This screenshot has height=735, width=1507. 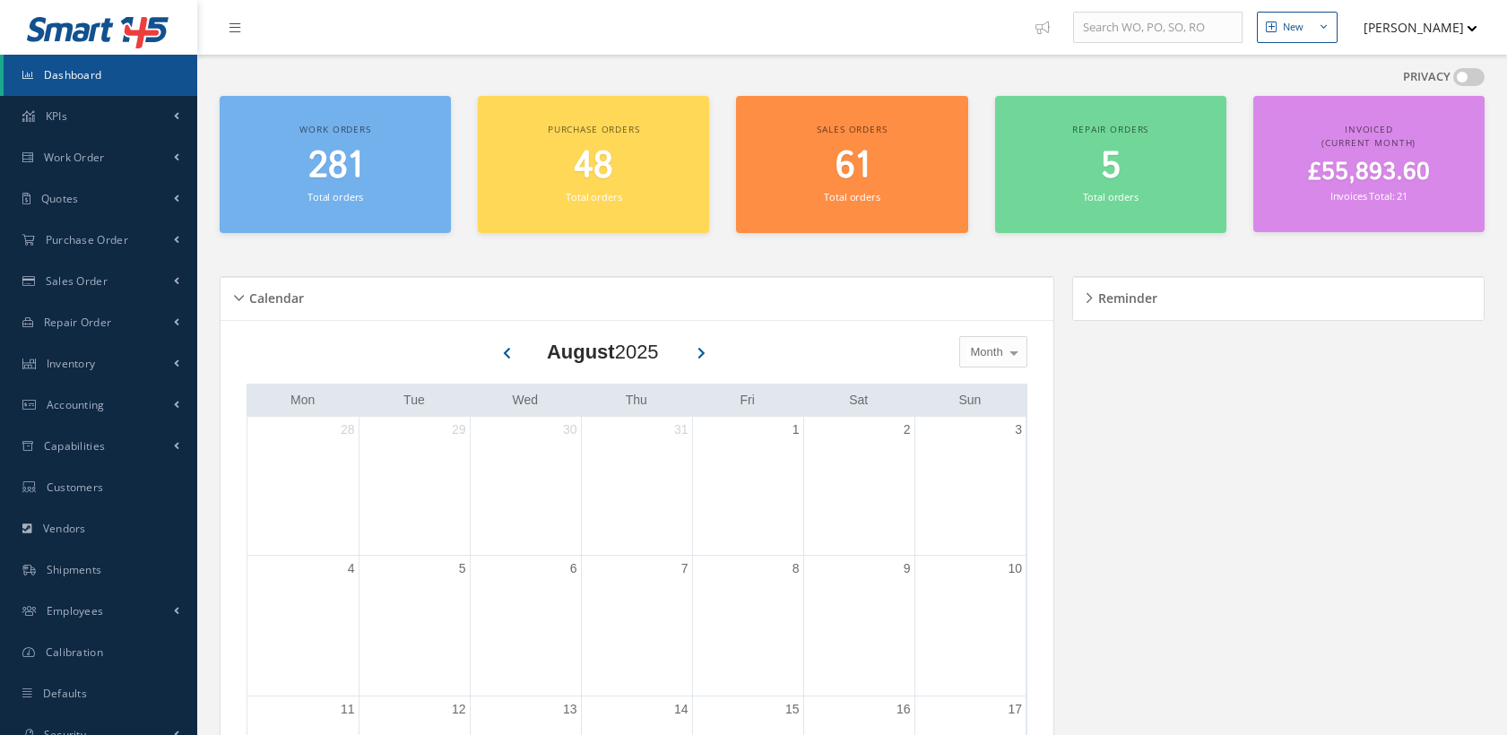 What do you see at coordinates (1293, 27) in the screenshot?
I see `div: New` at bounding box center [1293, 27].